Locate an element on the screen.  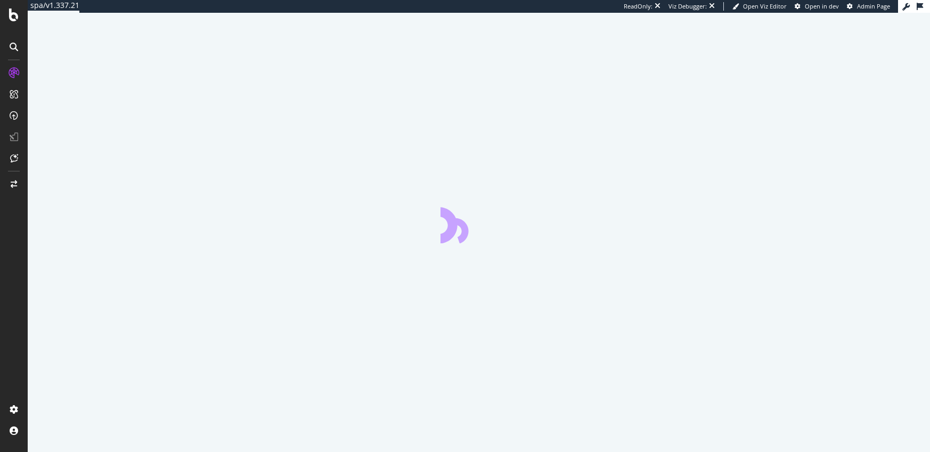
span: Open in dev is located at coordinates (822, 6).